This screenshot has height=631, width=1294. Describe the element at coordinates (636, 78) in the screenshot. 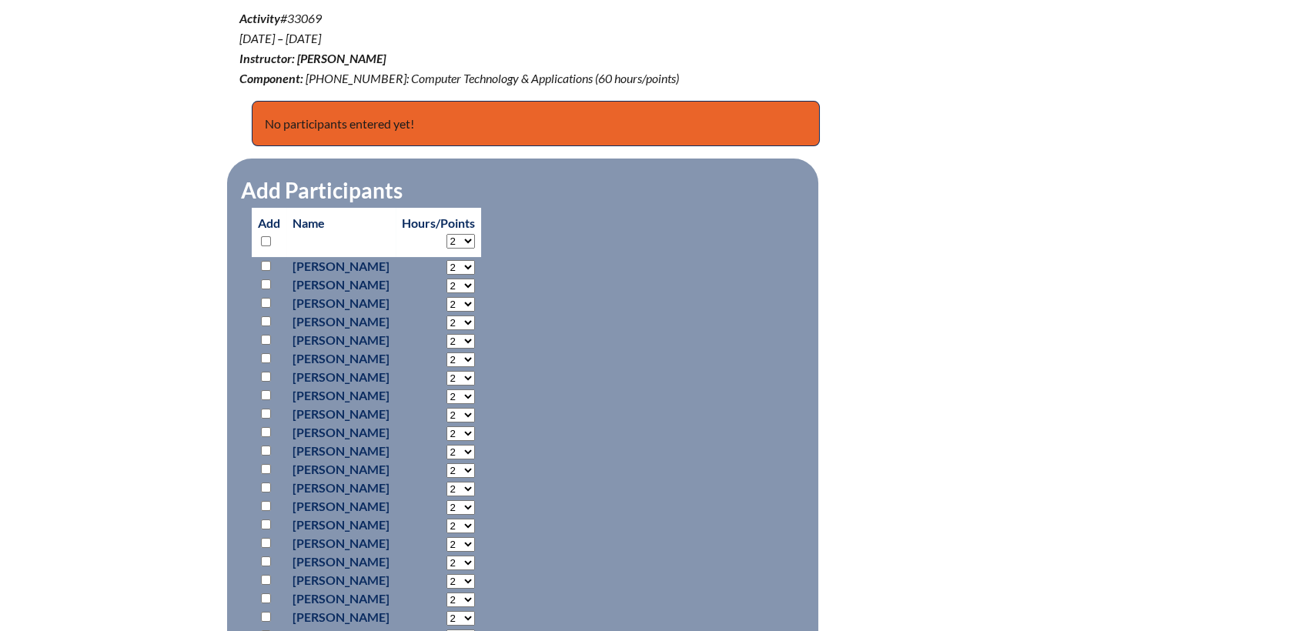

I see `span: (60 hours/points)` at that location.